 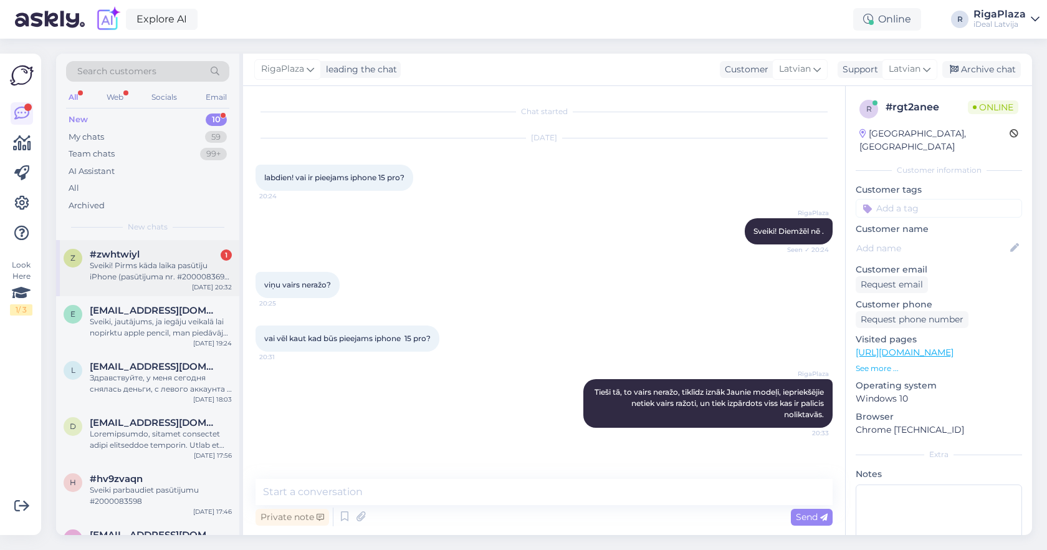 What do you see at coordinates (892, 284) in the screenshot?
I see `div: Request email` at bounding box center [892, 284].